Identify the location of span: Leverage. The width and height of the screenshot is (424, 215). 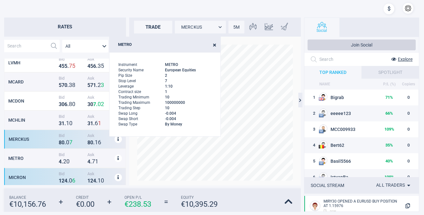
(142, 86).